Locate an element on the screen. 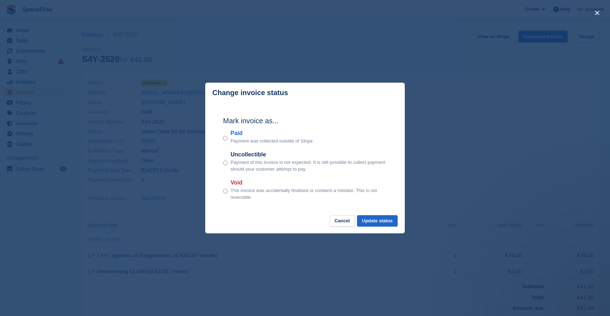 This screenshot has height=316, width=610. p: Change invoice status is located at coordinates (250, 93).